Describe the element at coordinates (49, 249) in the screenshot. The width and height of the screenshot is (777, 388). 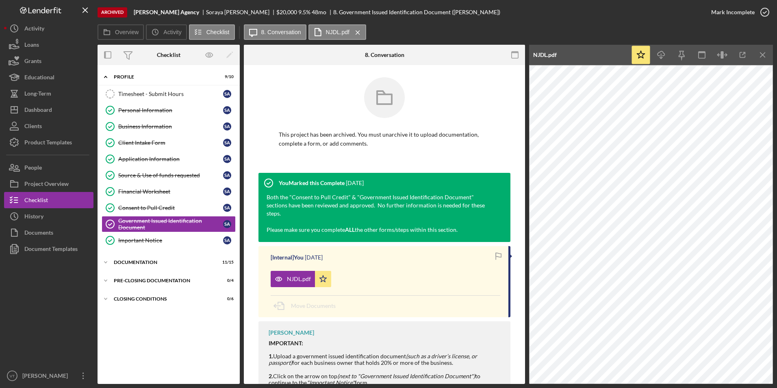
I see `button: Document Templates` at that location.